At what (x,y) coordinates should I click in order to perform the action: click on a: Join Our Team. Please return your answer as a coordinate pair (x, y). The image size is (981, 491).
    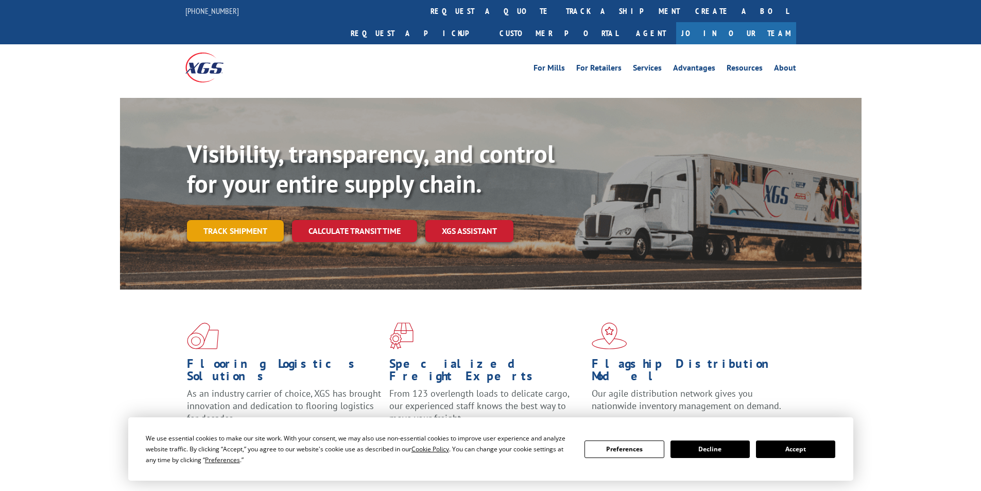
    Looking at the image, I should click on (736, 33).